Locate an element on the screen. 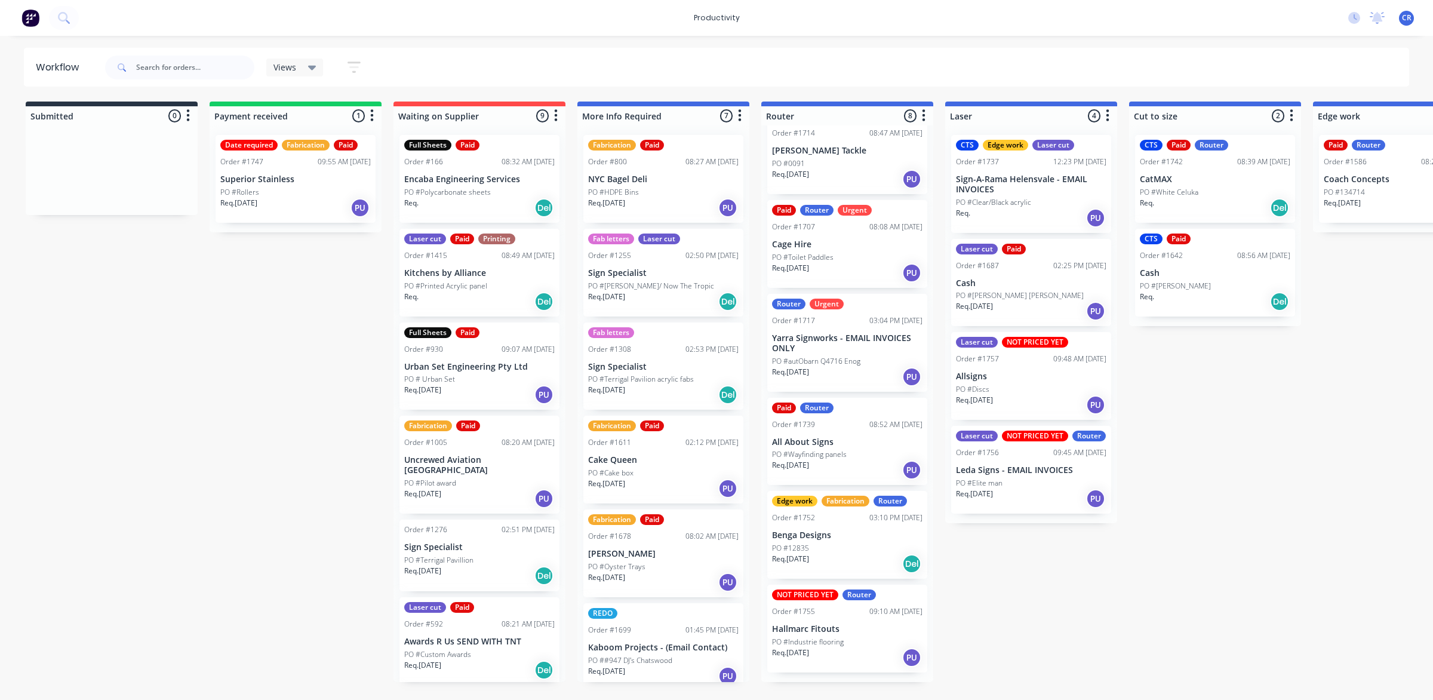 Image resolution: width=1433 pixels, height=700 pixels. div: Order #1755 is located at coordinates (793, 611).